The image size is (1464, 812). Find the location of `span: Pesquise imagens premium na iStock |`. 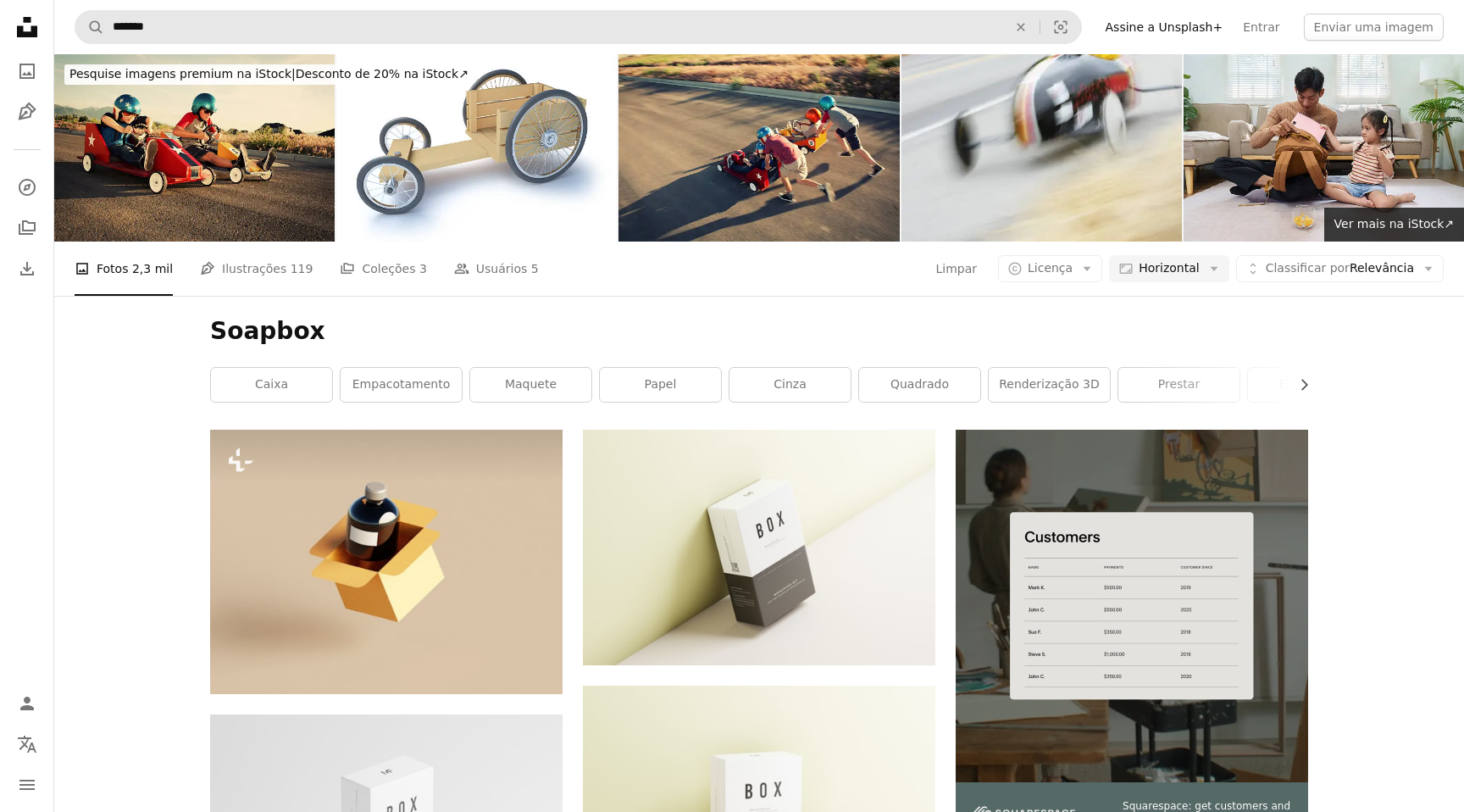

span: Pesquise imagens premium na iStock | is located at coordinates (182, 74).